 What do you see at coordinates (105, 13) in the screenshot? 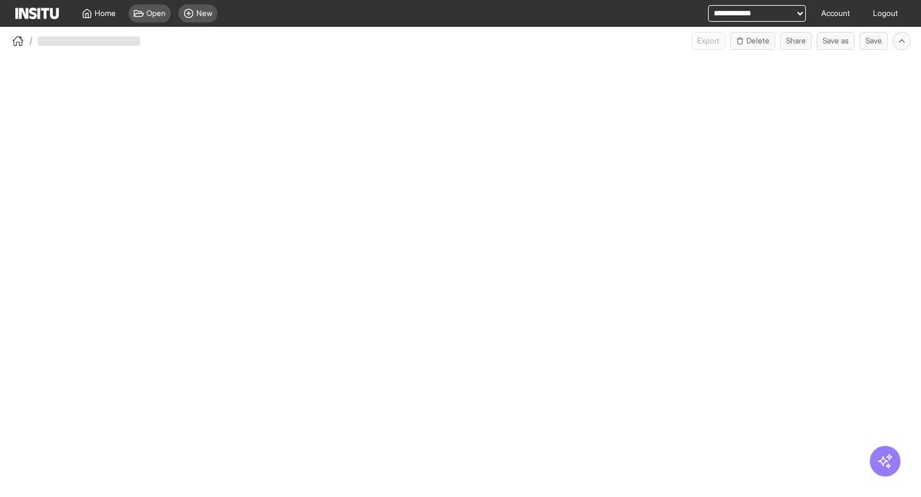
I see `span: Home` at bounding box center [105, 13].